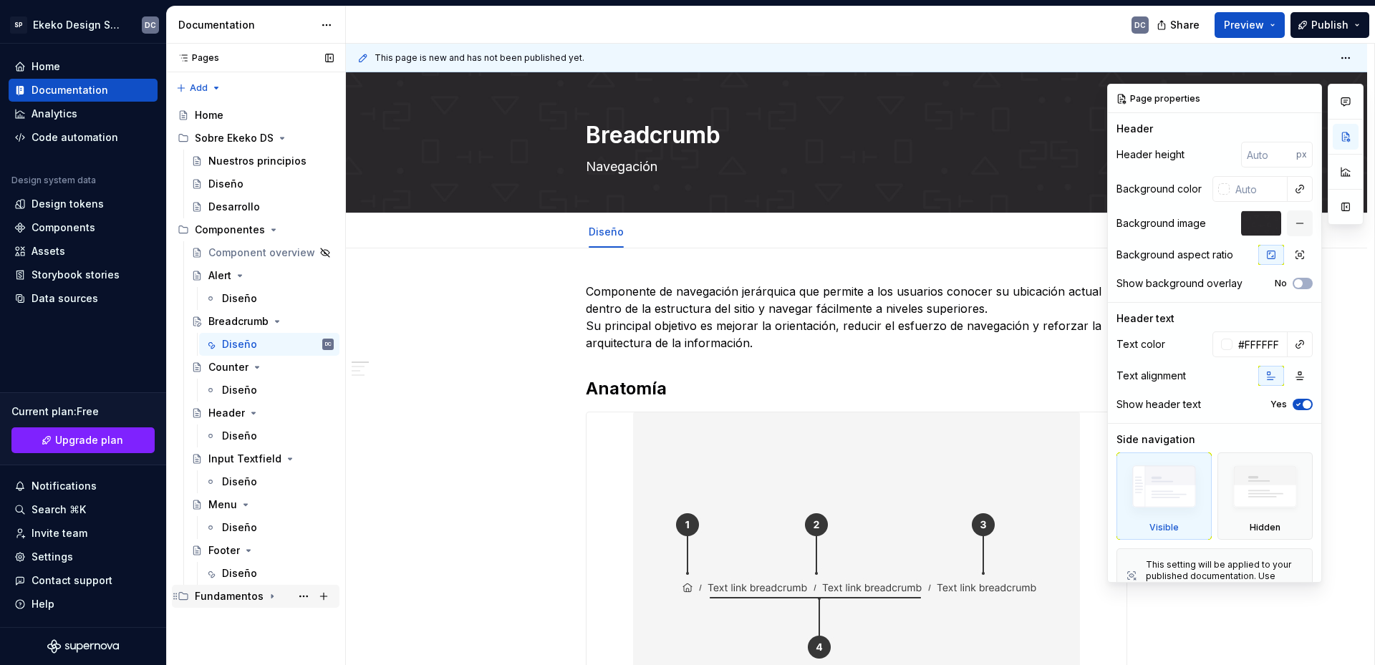 This screenshot has width=1375, height=665. Describe the element at coordinates (198, 88) in the screenshot. I see `button: Add` at that location.